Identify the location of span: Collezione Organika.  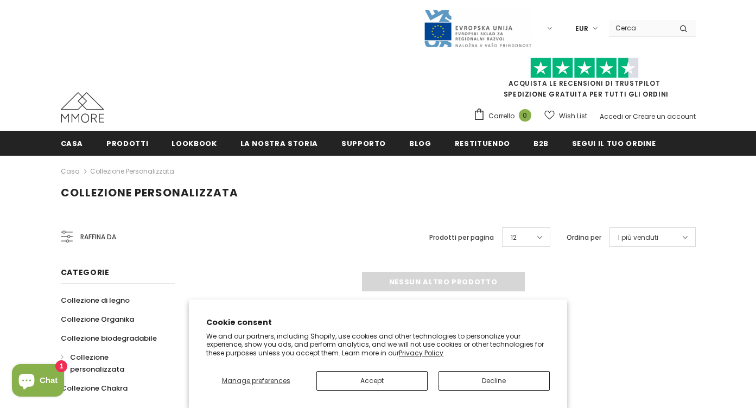
(97, 319).